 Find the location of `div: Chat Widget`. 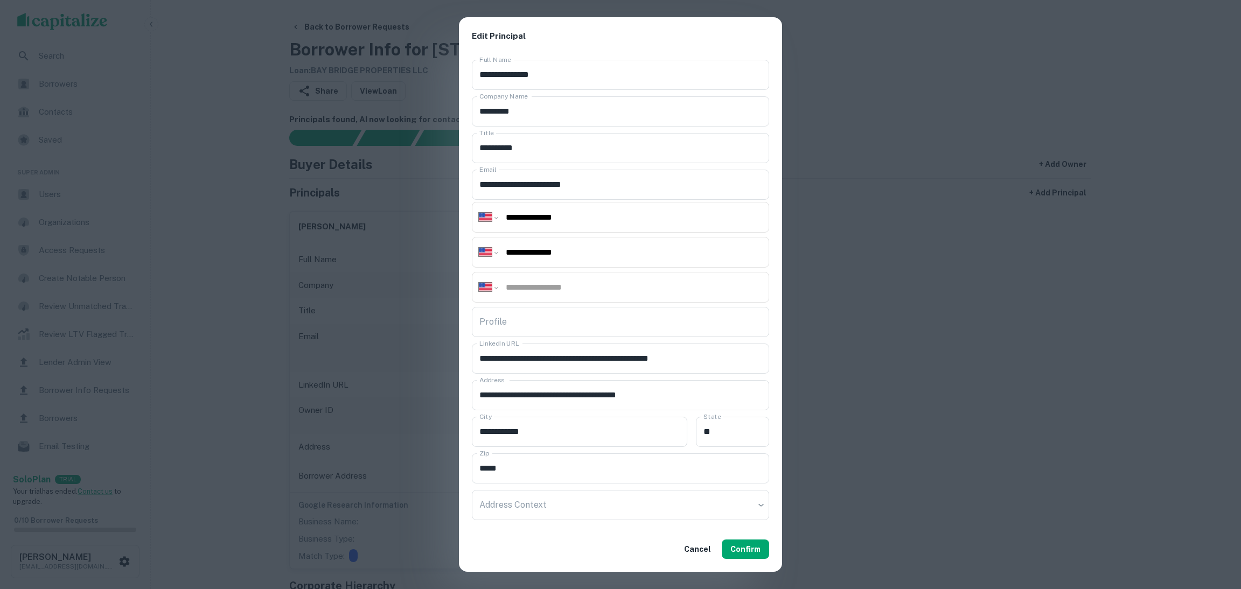

div: Chat Widget is located at coordinates (1214, 529).